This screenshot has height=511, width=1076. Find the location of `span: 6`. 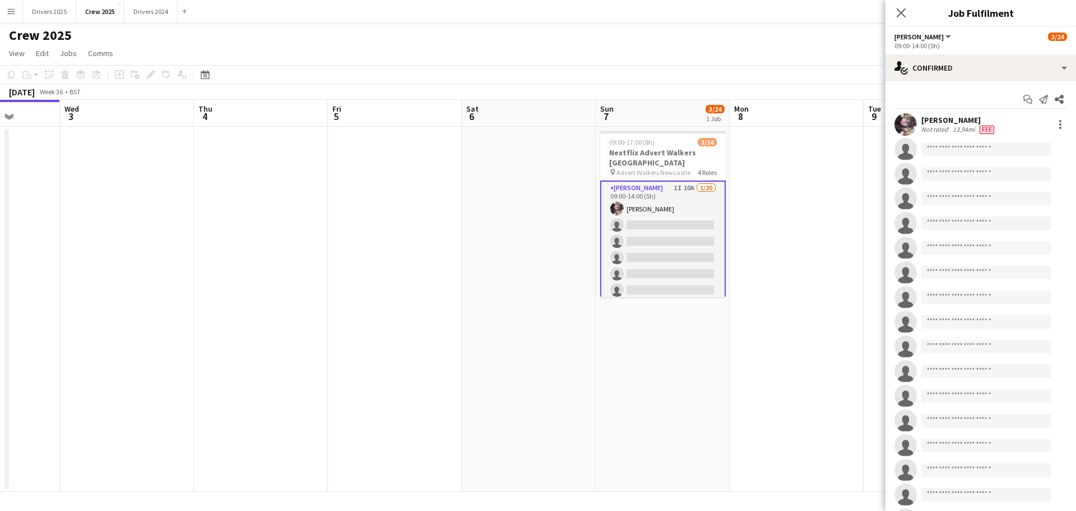

span: 6 is located at coordinates (471, 116).